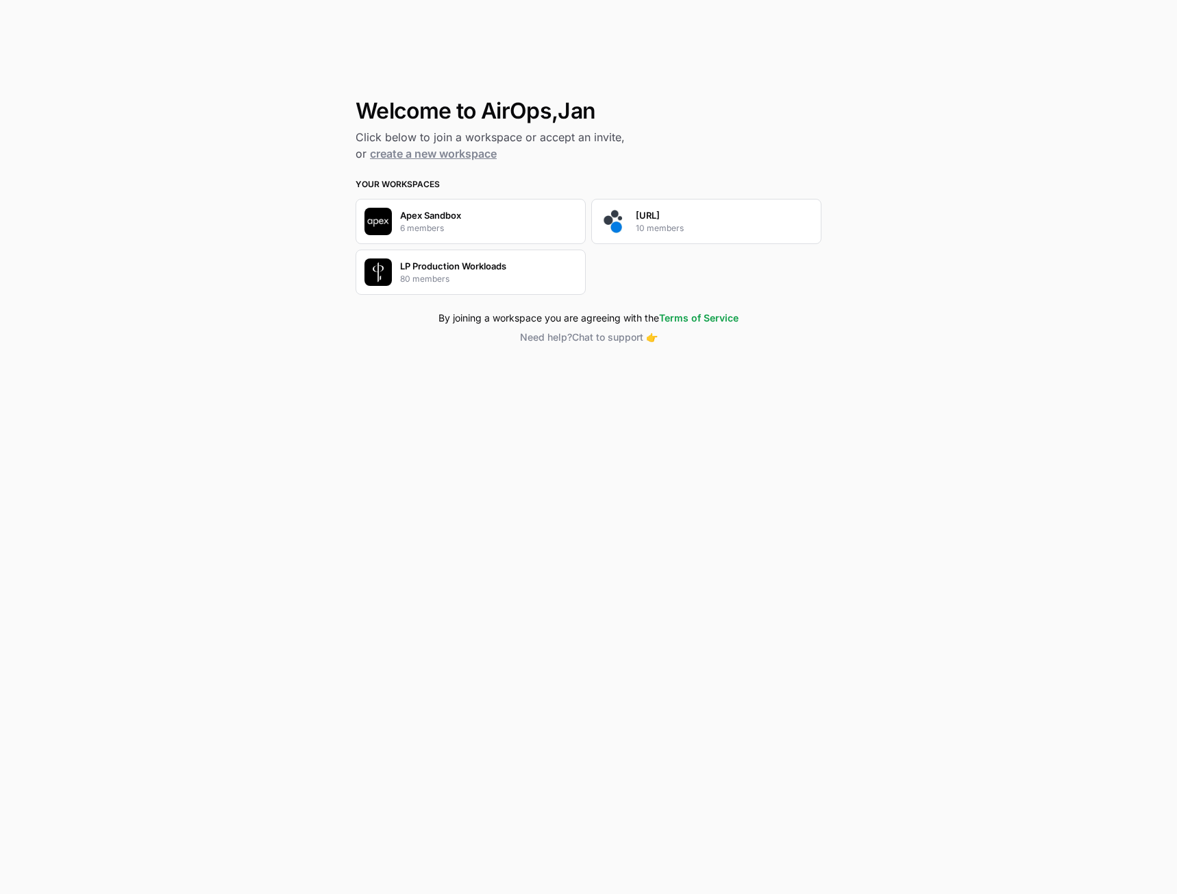  I want to click on p: 10 members, so click(660, 228).